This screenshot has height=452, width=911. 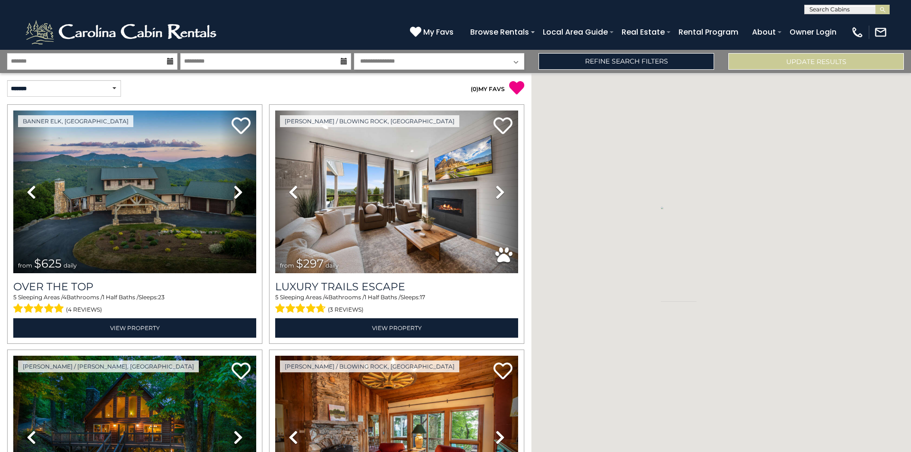 I want to click on img: White-1-2.png, so click(x=122, y=32).